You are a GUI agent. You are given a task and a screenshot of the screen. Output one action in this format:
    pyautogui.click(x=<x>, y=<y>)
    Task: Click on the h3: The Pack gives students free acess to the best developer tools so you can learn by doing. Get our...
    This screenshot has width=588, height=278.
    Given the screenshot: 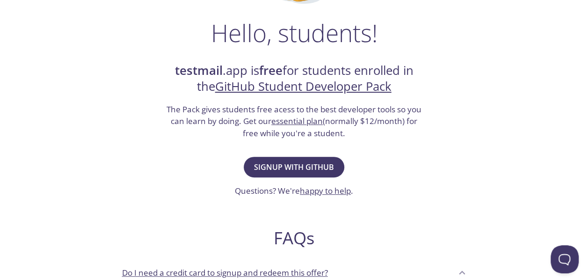 What is the action you would take?
    pyautogui.click(x=294, y=121)
    